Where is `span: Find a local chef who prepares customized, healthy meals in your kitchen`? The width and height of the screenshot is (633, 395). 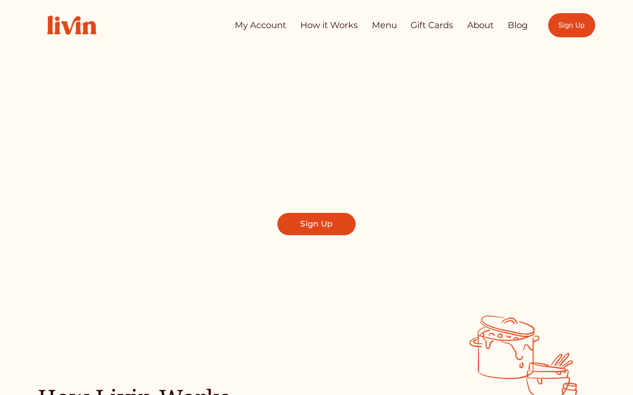
span: Find a local chef who prepares customized, healthy meals in your kitchen is located at coordinates (316, 177).